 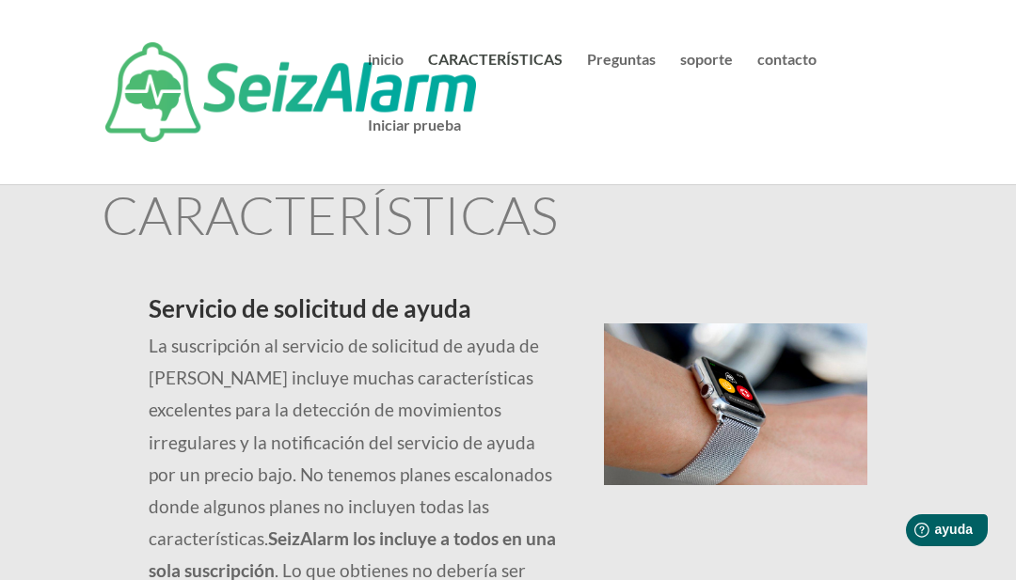 What do you see at coordinates (495, 86) in the screenshot?
I see `a: CARACTERÍSTICAS` at bounding box center [495, 86].